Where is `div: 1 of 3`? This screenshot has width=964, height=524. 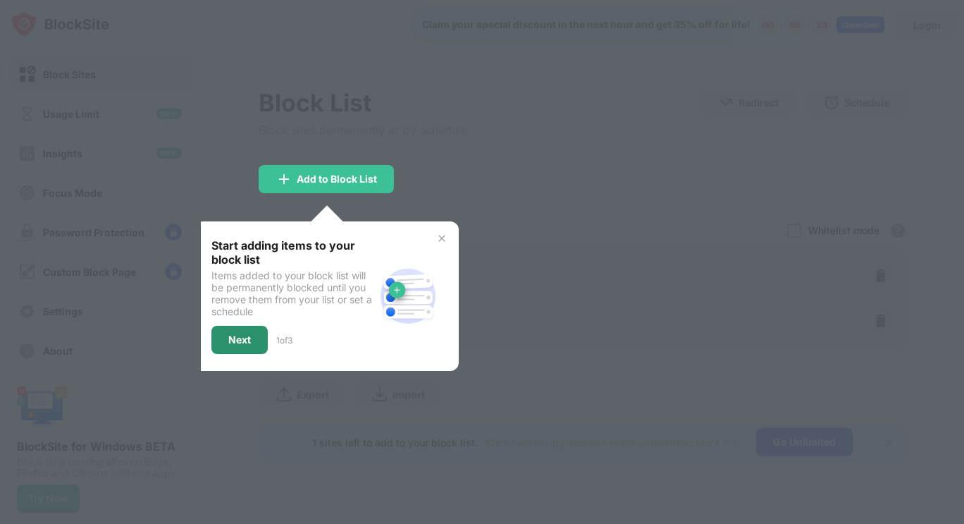 div: 1 of 3 is located at coordinates (284, 340).